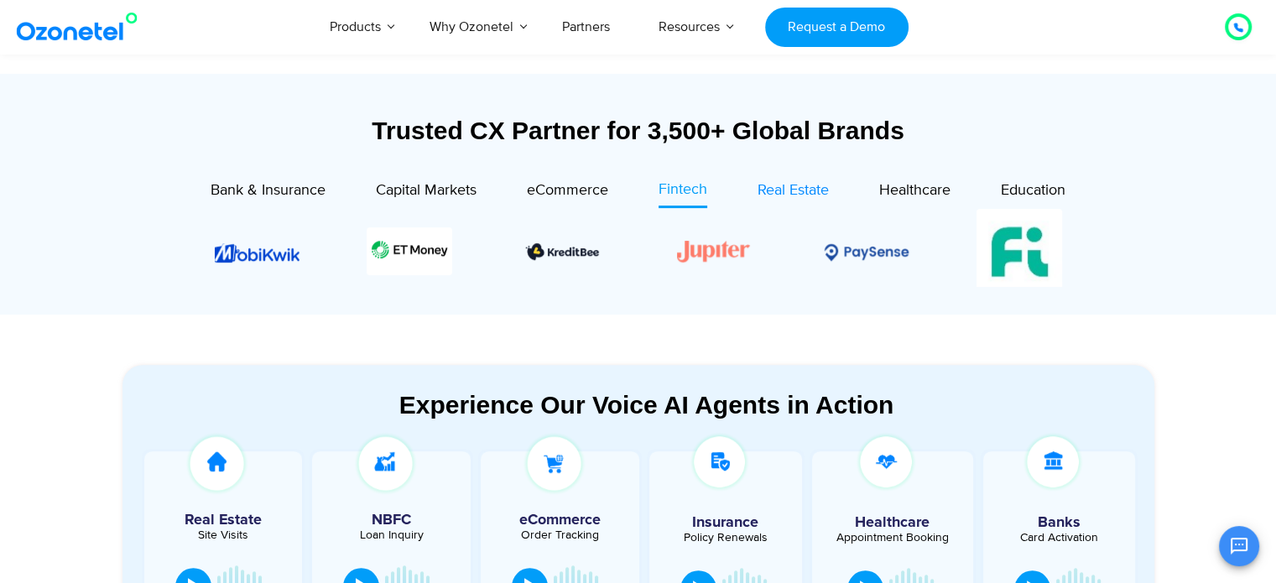 This screenshot has height=583, width=1276. Describe the element at coordinates (268, 190) in the screenshot. I see `span: Bank & Insurance` at that location.